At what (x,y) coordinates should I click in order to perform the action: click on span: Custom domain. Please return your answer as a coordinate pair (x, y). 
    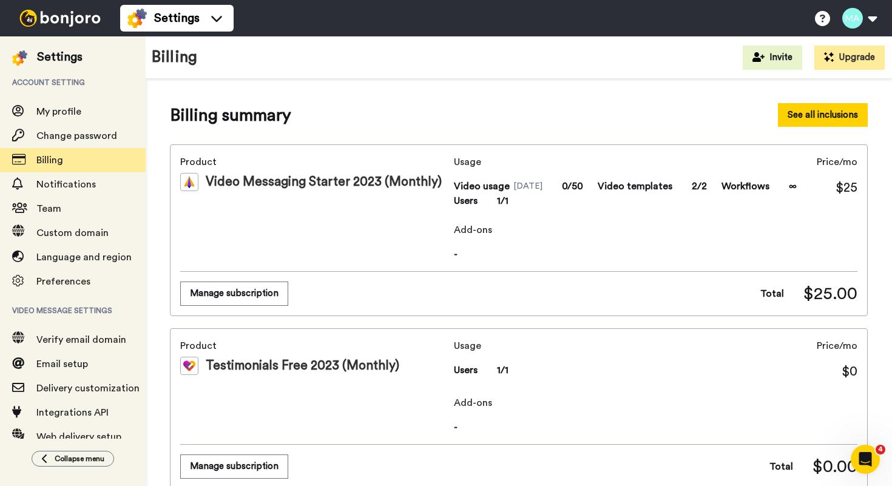
    Looking at the image, I should click on (72, 233).